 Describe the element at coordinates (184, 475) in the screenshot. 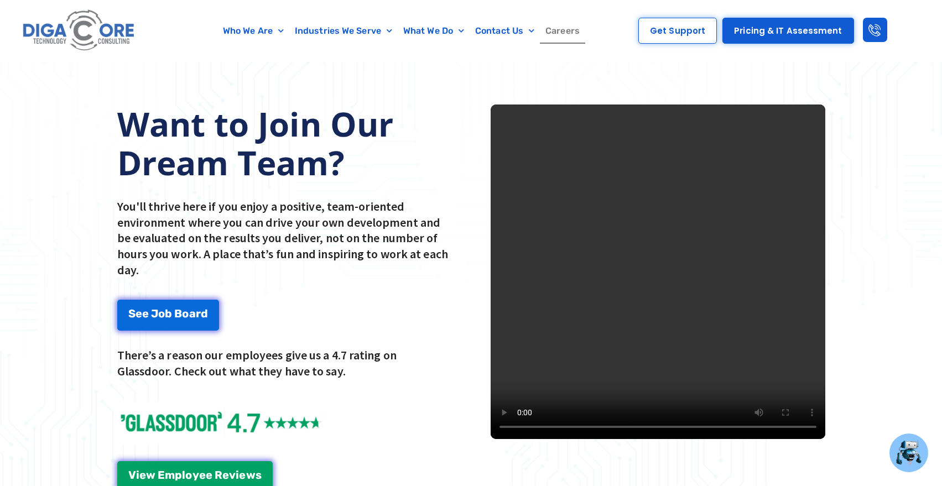

I see `span: l` at that location.